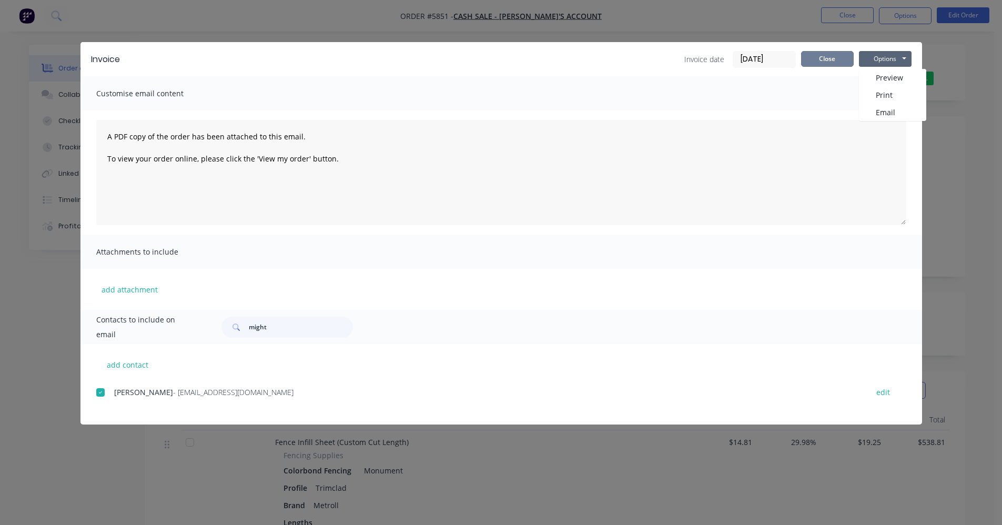 The image size is (1002, 525). I want to click on textarea: A PDF copy of the order has been attached to this email. To view your order online, please click ..., so click(501, 173).